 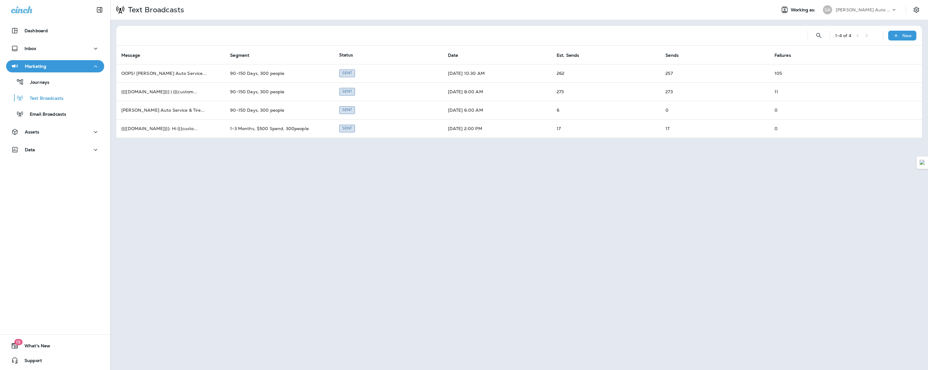 I want to click on div: SA, so click(x=828, y=10).